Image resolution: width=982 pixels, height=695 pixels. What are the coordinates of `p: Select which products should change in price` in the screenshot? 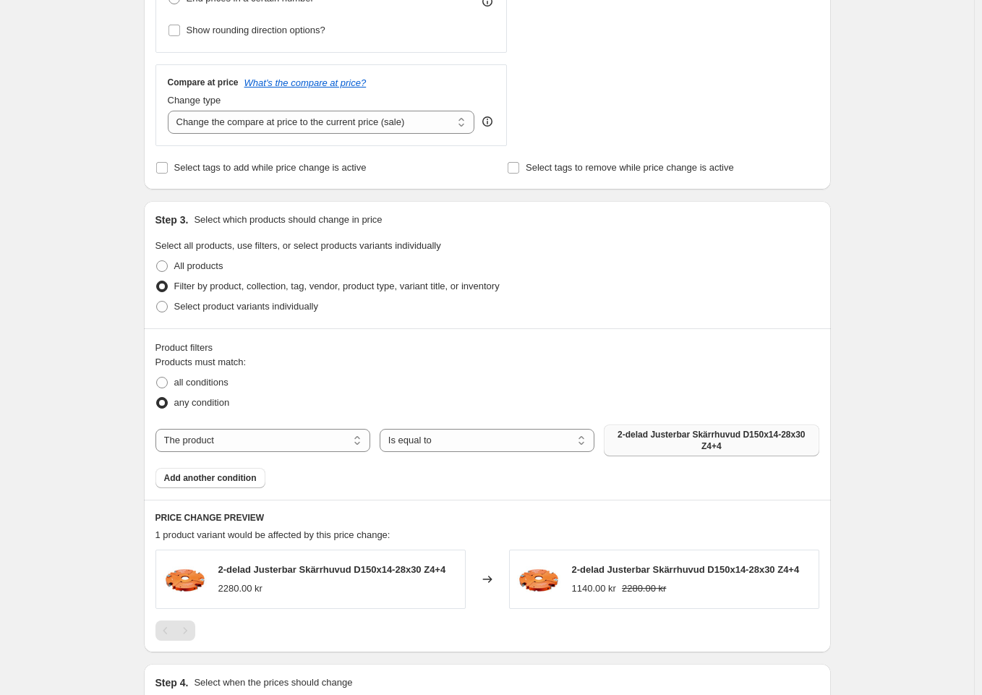 It's located at (288, 220).